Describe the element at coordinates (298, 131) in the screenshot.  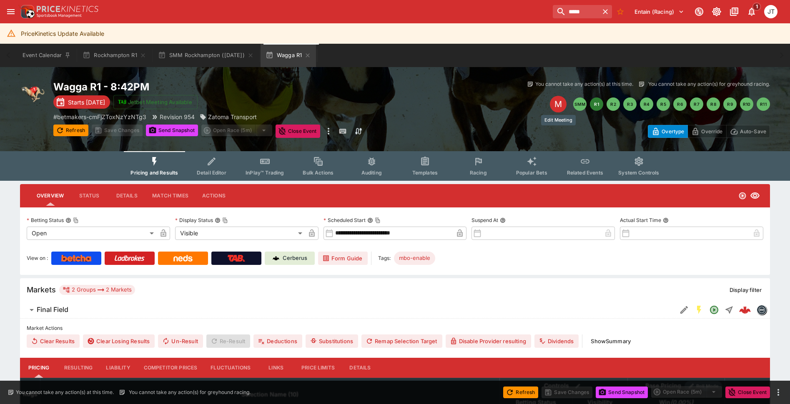
I see `button: Close Event` at that location.